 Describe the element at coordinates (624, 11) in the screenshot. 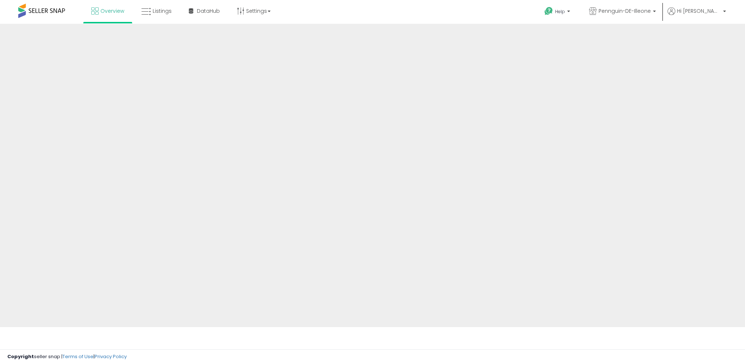

I see `span: Pennguin-DE-Illeone` at that location.